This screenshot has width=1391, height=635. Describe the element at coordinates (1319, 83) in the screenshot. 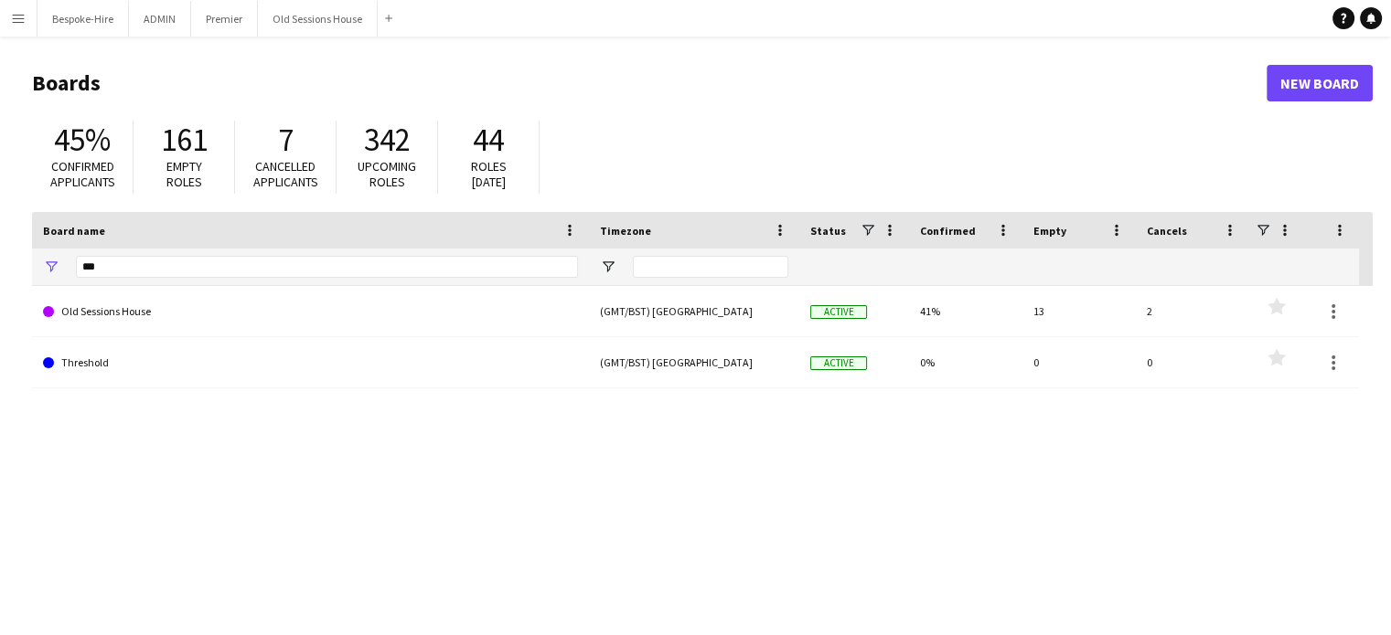

I see `a: New Board` at that location.